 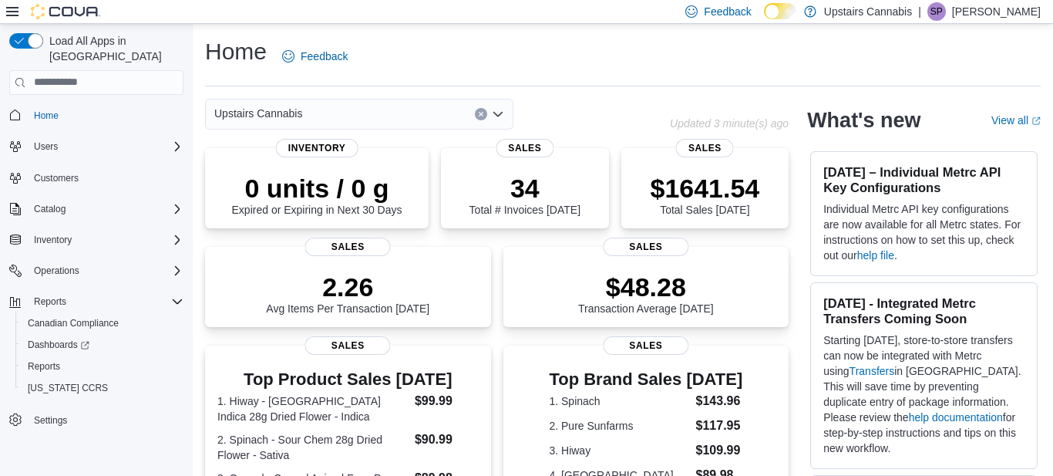 What do you see at coordinates (719, 401) in the screenshot?
I see `dd: $143.96` at bounding box center [719, 401].